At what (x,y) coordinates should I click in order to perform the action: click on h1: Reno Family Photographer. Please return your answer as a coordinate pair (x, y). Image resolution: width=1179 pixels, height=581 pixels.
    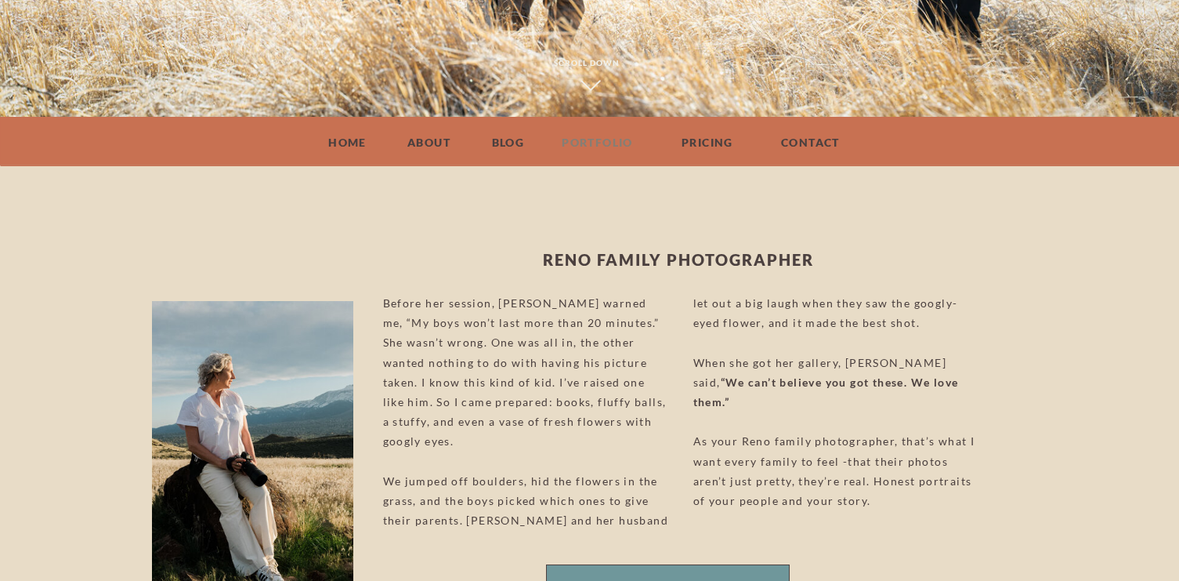
    Looking at the image, I should click on (678, 259).